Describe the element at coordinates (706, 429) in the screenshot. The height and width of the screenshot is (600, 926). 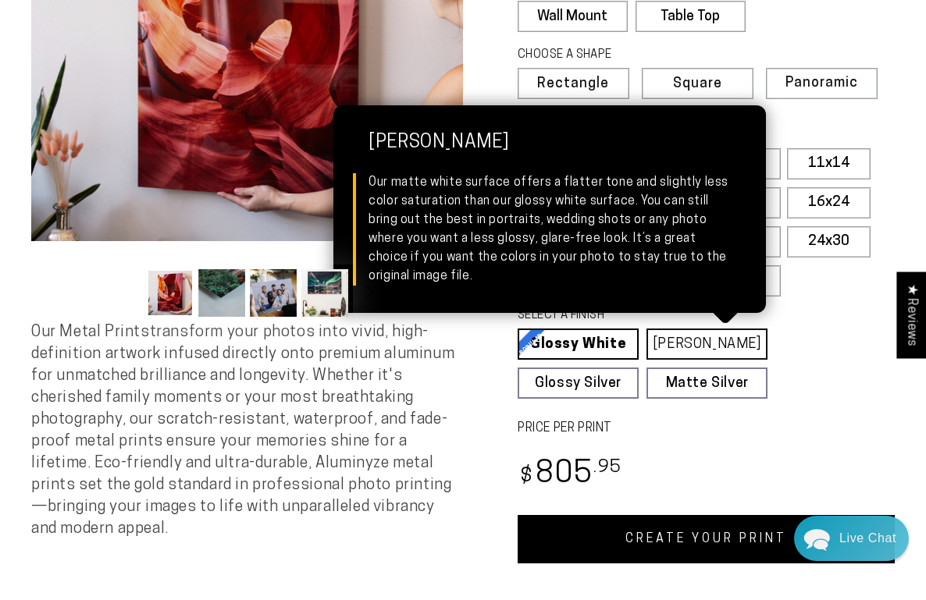
I see `label: PRICE PER PRINT` at that location.